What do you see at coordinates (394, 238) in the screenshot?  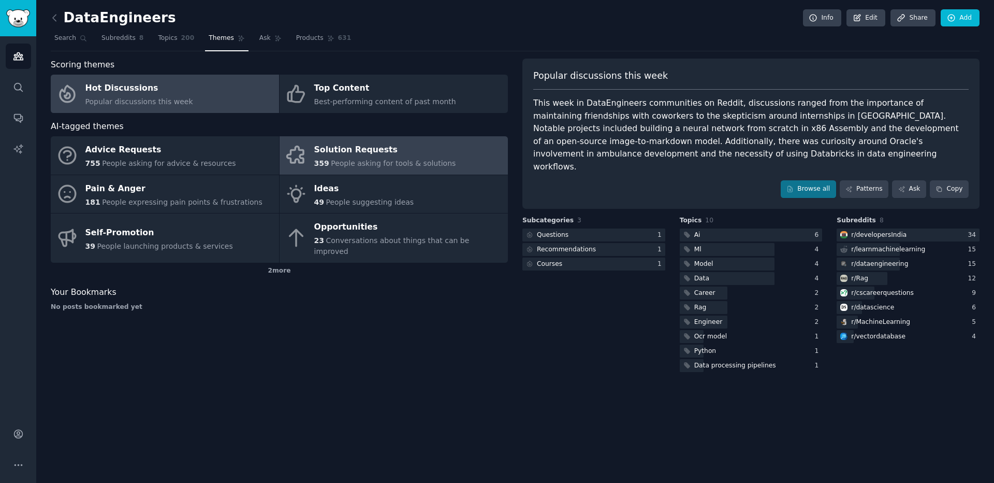 I see `a: Opportunities23Conversations about things that can be improved` at bounding box center [394, 238].